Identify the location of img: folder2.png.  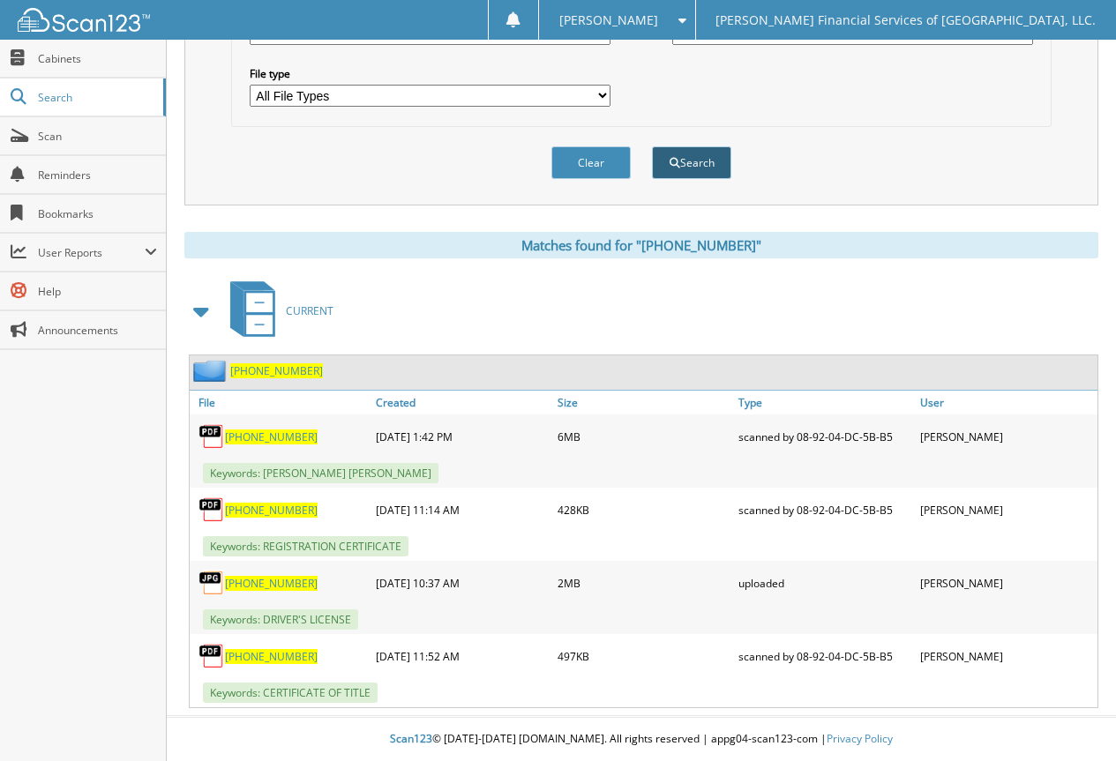
(212, 370).